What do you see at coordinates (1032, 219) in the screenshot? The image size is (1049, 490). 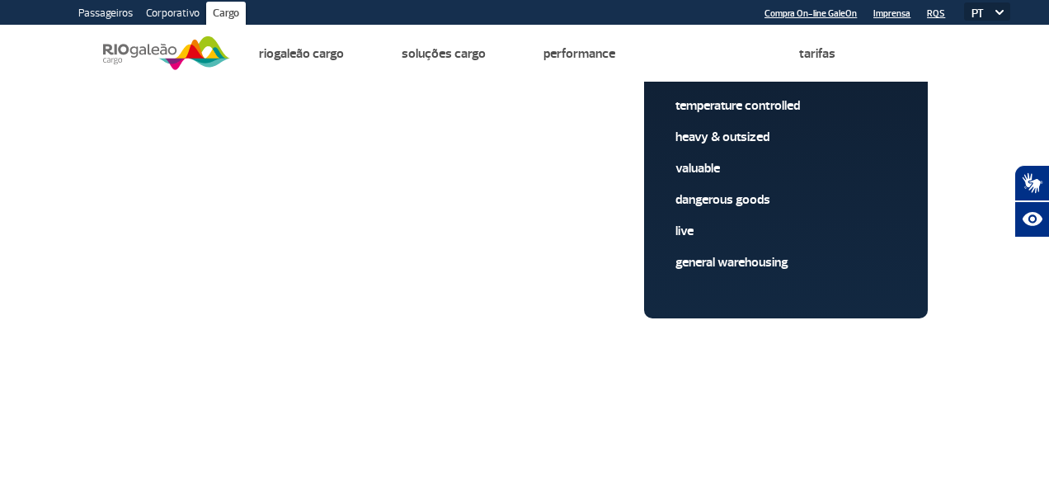 I see `button: Abrir recursos assistivos.` at bounding box center [1032, 219].